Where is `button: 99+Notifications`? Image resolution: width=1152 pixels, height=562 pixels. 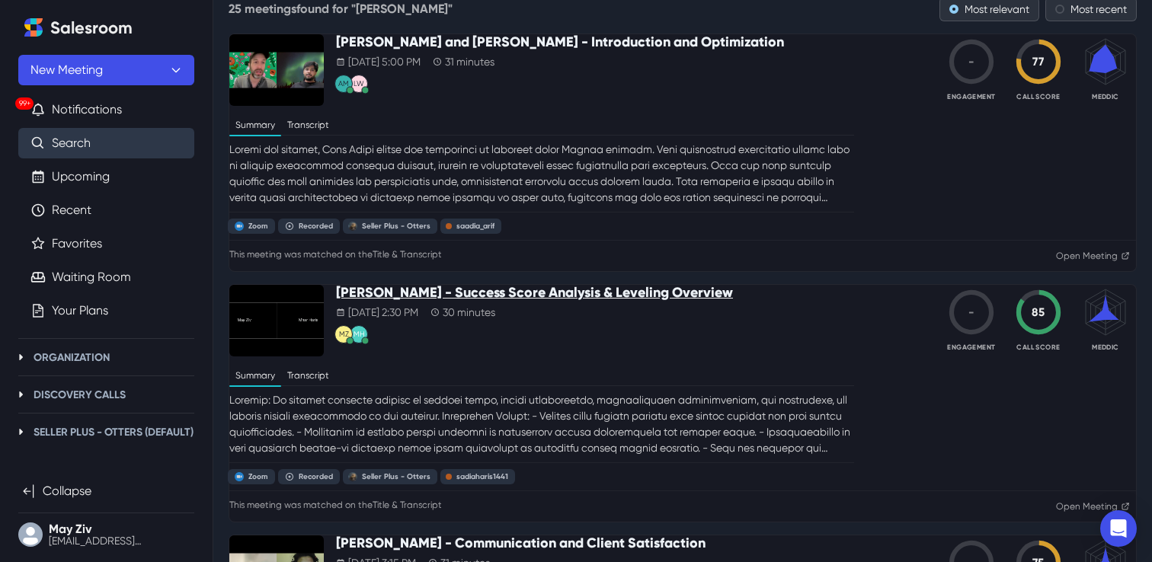 button: 99+Notifications is located at coordinates (106, 110).